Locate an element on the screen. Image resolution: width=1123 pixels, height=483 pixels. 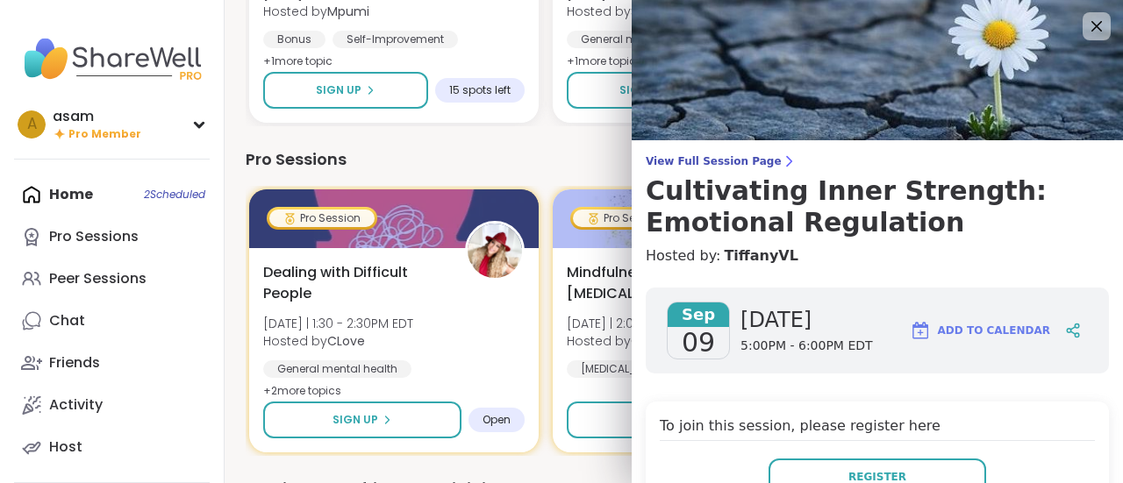
a: TiffanyVL is located at coordinates (761, 256).